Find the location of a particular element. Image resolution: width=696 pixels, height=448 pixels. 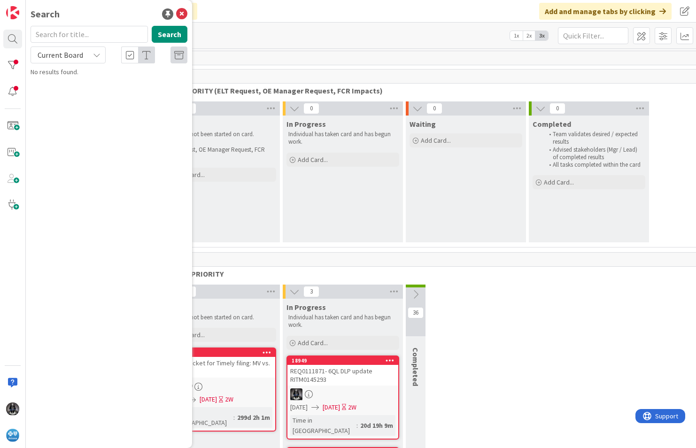

div: REQ0111871- 6QL DLP update RITM0145293 is located at coordinates (343, 375).